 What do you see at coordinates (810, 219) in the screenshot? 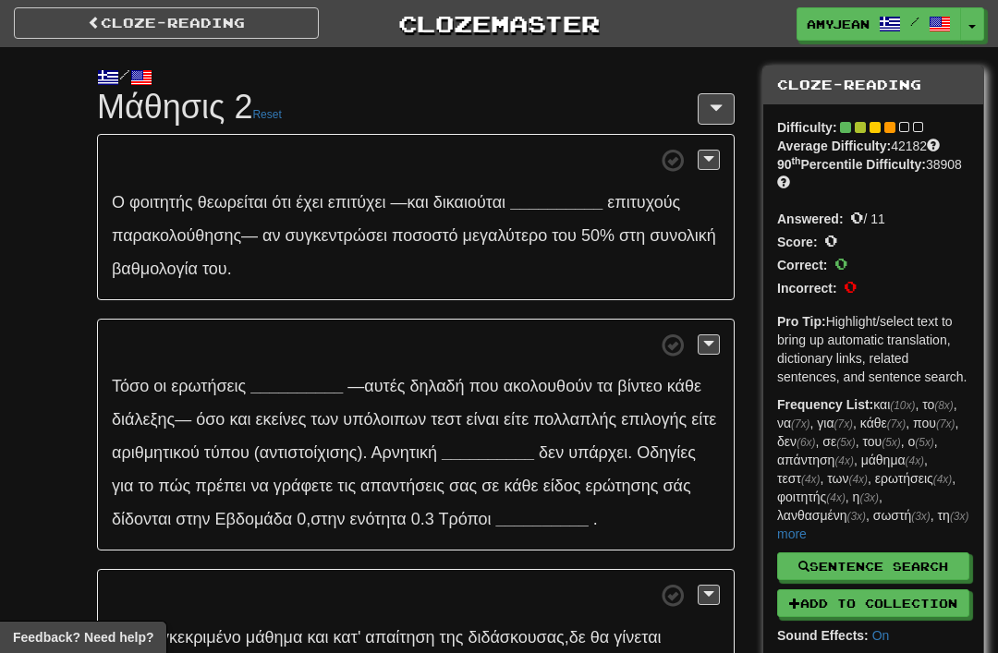
I see `strong: Answered:` at bounding box center [810, 219].